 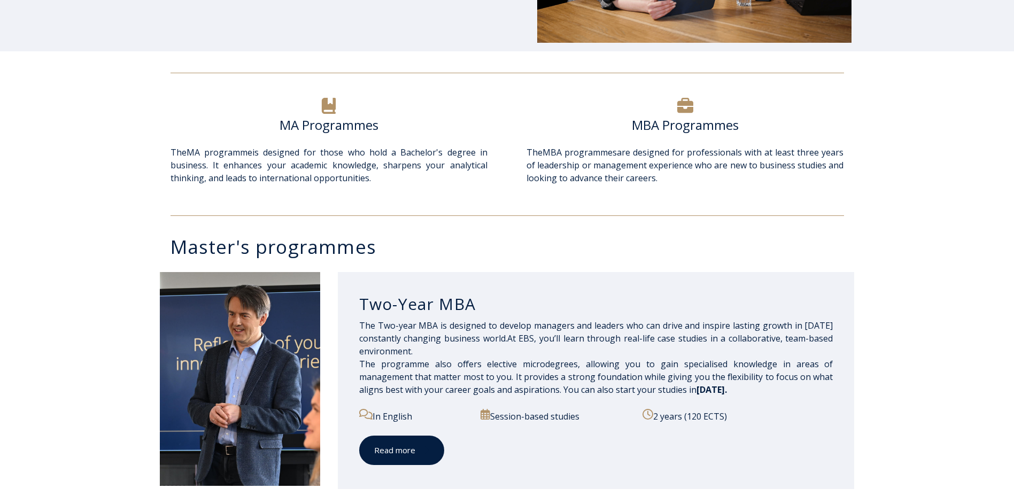 I want to click on p: Session-based studies, so click(x=555, y=416).